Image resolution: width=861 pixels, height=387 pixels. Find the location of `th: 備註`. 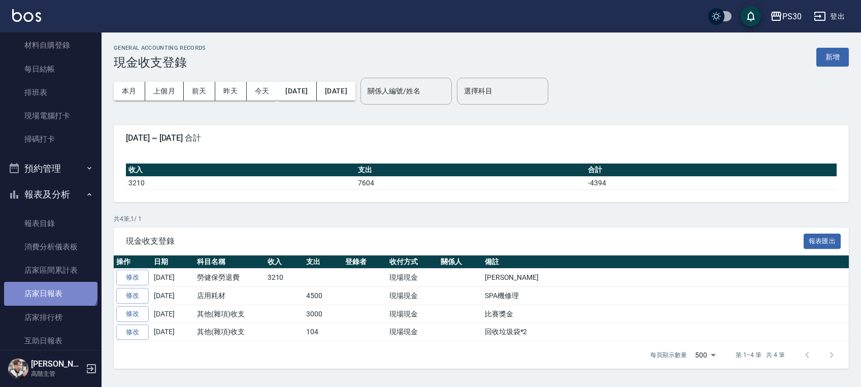

th: 備註 is located at coordinates (666, 262).